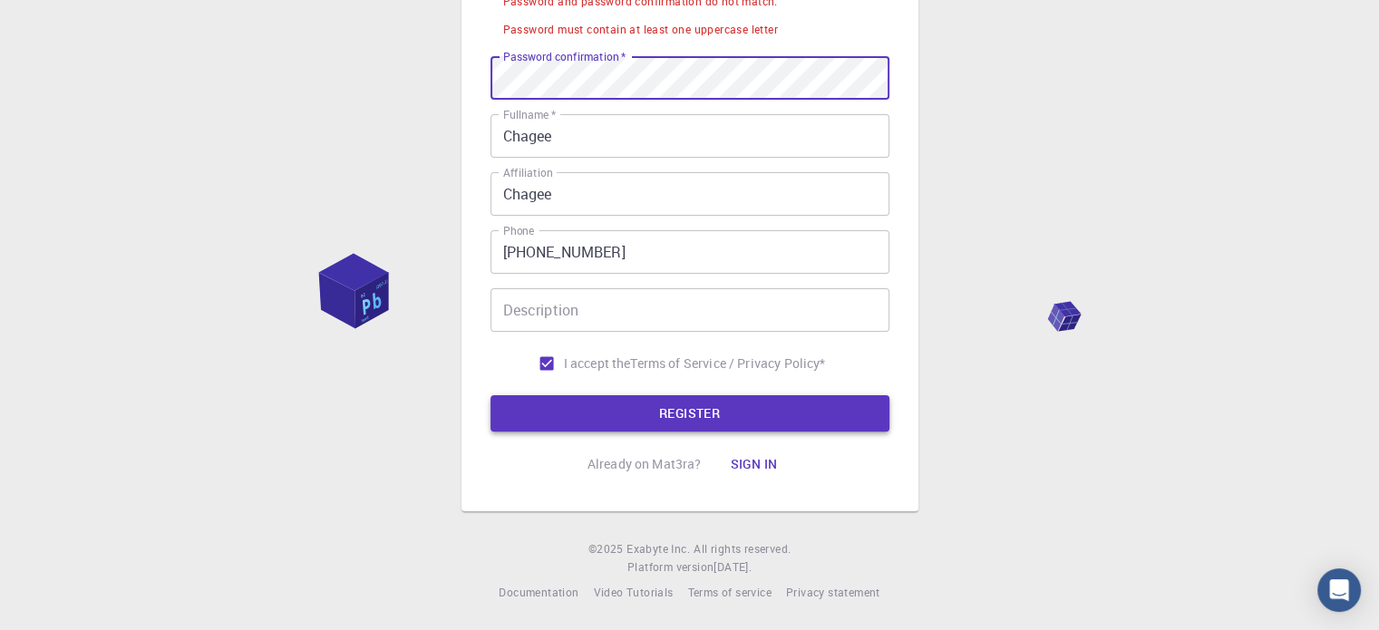  Describe the element at coordinates (519, 230) in the screenshot. I see `label: Phone` at that location.